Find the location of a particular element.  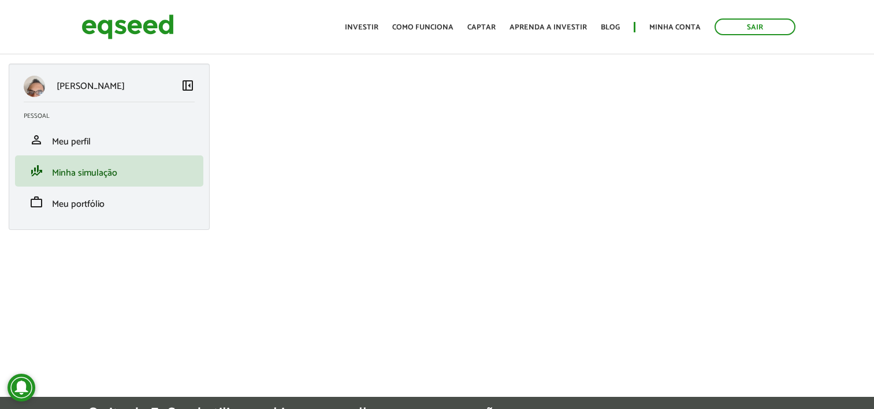

li: Meu perfil is located at coordinates (109, 140).